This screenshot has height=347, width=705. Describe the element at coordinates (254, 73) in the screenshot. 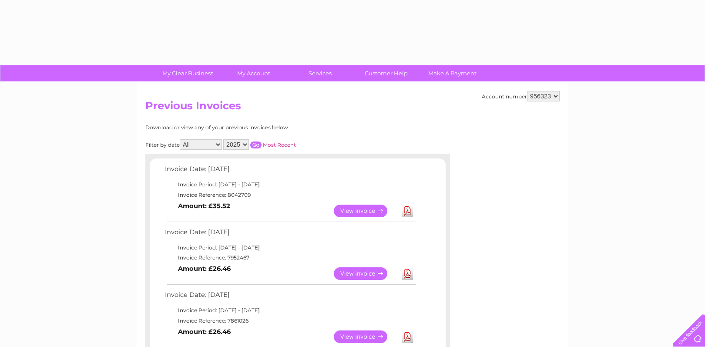

I see `a: My Account` at that location.